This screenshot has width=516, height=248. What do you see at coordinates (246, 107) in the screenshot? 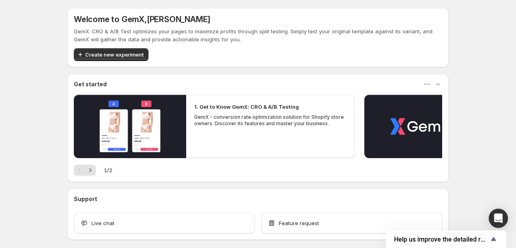
I see `h2: 1. Get to Know GemX: CRO & A/B Testing` at bounding box center [246, 107].